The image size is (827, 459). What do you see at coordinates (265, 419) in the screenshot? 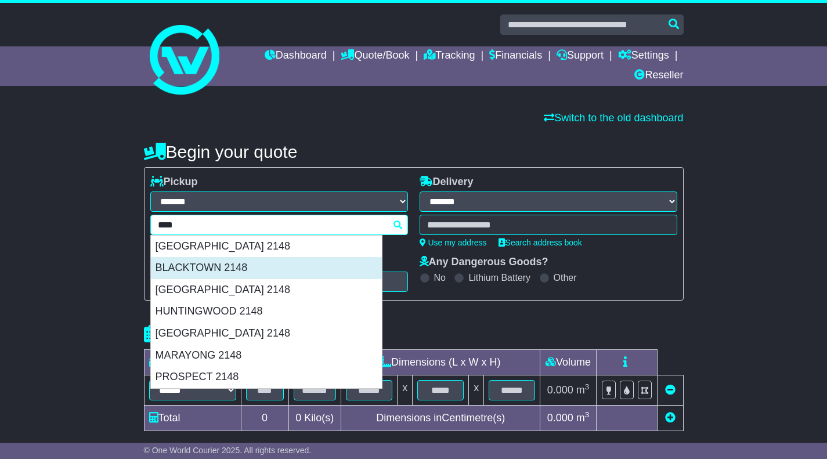
I see `td: 0` at bounding box center [265, 419].